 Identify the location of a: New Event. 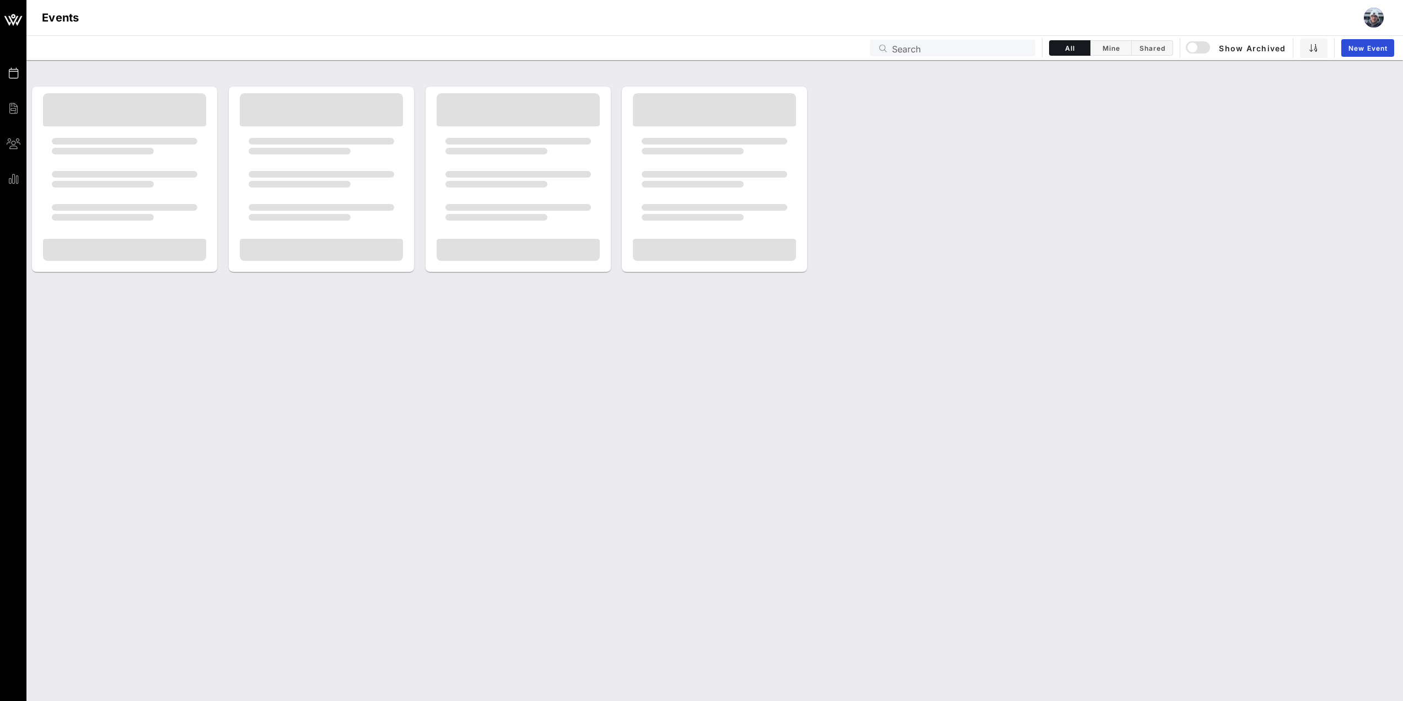
(1367, 48).